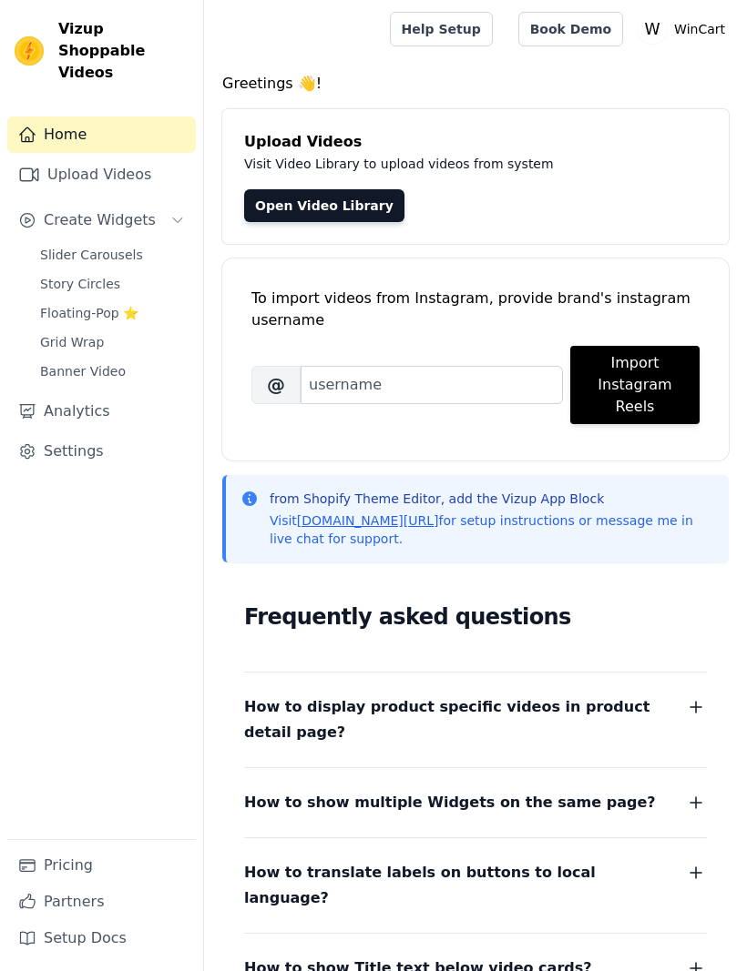  What do you see at coordinates (475, 617) in the screenshot?
I see `h2: Frequently asked questions` at bounding box center [475, 617].